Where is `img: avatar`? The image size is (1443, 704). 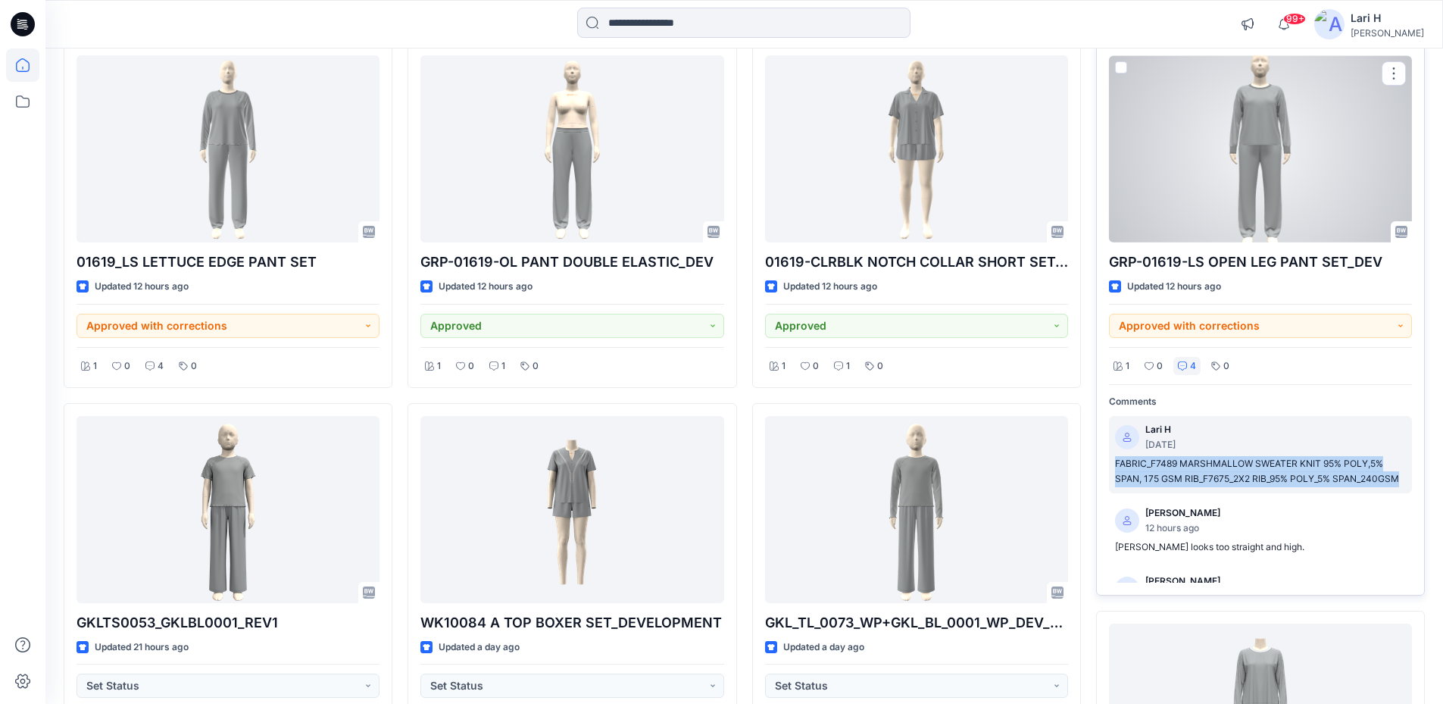
img: avatar is located at coordinates (1329, 24).